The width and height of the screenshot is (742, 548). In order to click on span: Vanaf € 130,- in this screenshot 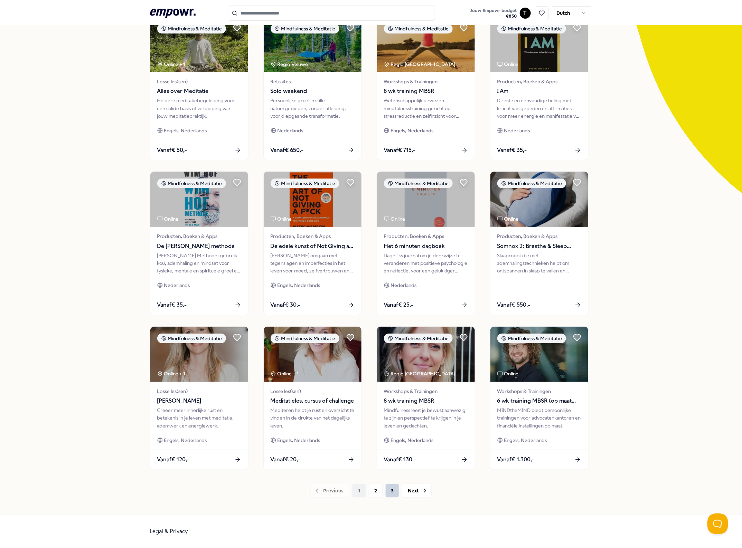, I will do `click(400, 460)`.